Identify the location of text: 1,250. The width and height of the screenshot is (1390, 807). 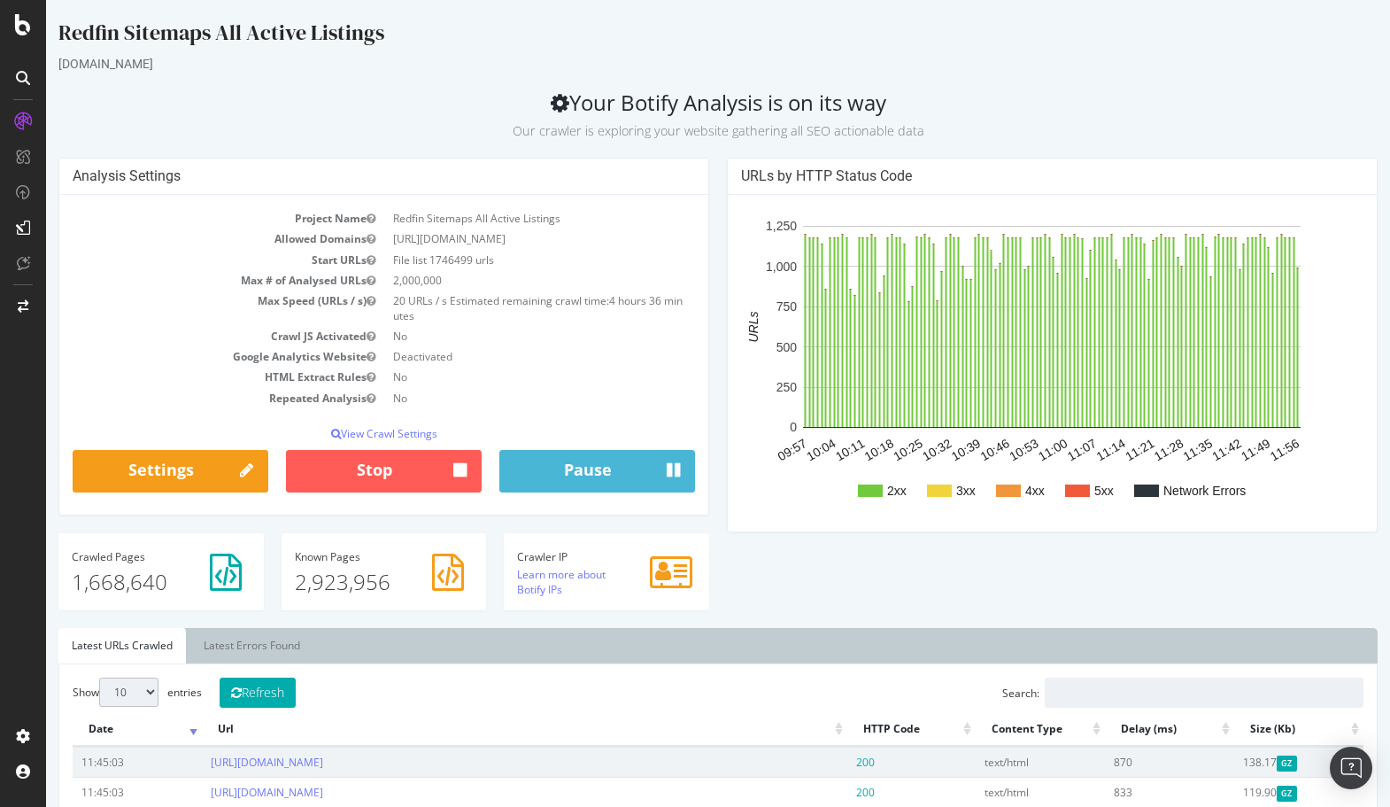
(735, 227).